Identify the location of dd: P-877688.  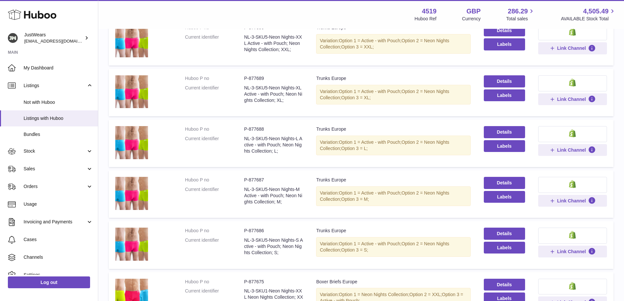
(273, 129).